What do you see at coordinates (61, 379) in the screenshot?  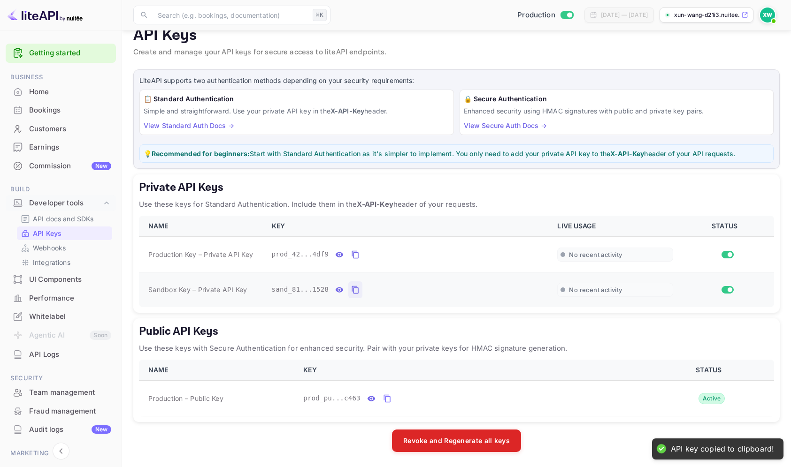 I see `span: Security` at bounding box center [61, 379].